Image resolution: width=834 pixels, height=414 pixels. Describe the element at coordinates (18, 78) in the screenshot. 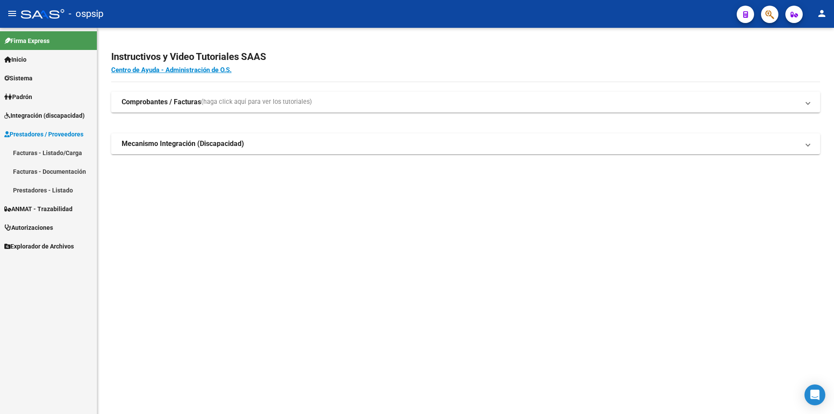

I see `span: Sistema` at that location.